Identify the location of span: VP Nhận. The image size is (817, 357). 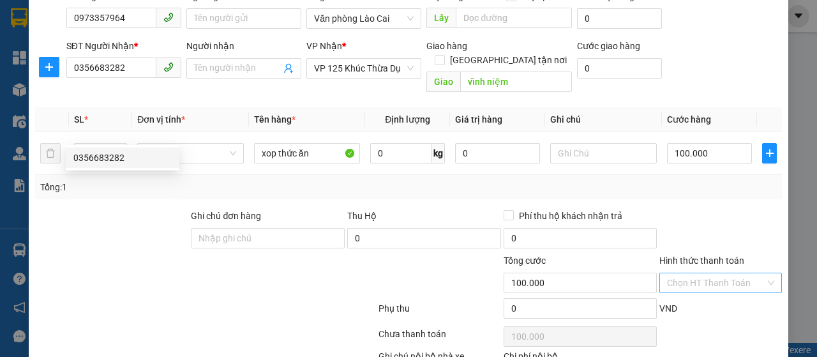
(324, 46).